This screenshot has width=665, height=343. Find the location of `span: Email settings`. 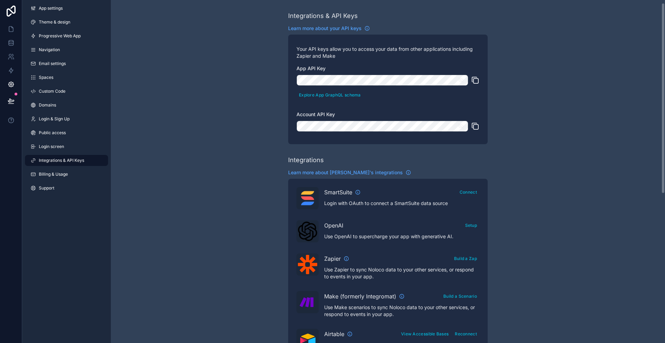

span: Email settings is located at coordinates (52, 64).